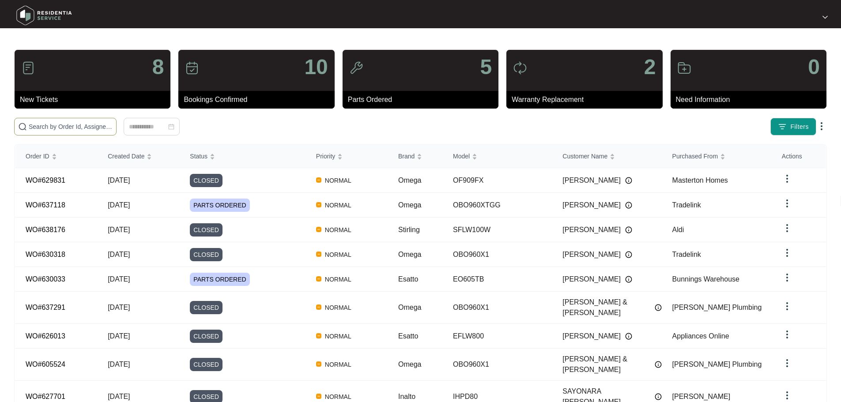  What do you see at coordinates (606, 156) in the screenshot?
I see `th: Customer Name` at bounding box center [606, 156].